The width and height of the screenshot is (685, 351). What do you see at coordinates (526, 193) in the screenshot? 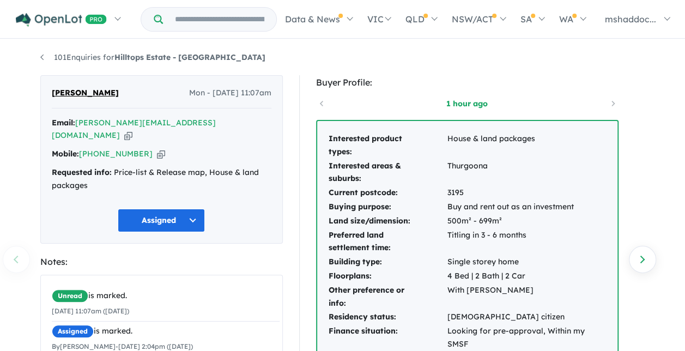
I see `td: 3195` at bounding box center [526, 193].